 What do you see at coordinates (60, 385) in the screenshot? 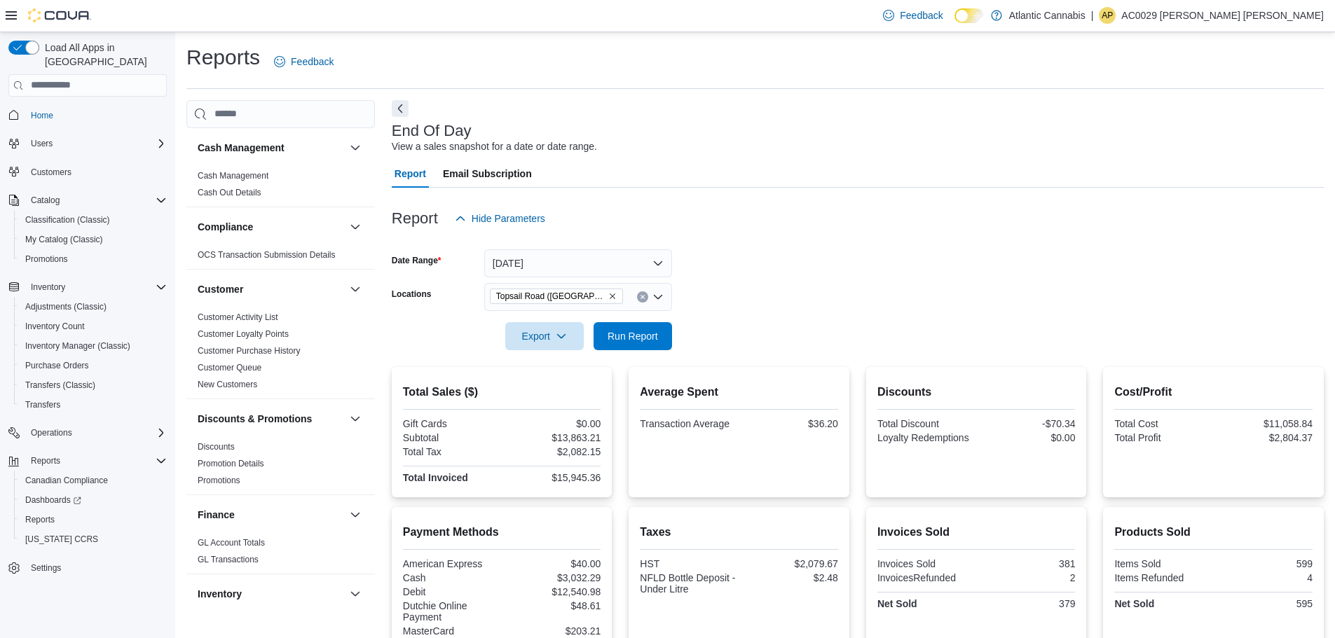
I see `a: Transfers (Classic)` at bounding box center [60, 385].